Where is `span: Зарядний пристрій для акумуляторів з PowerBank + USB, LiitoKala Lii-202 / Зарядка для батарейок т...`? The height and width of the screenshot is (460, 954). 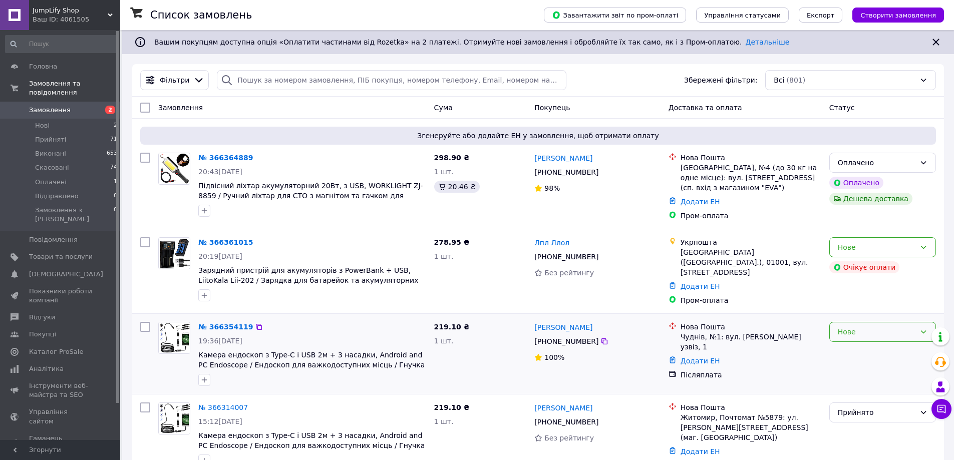 span: Зарядний пристрій для акумуляторів з PowerBank + USB, LiitoKala Lii-202 / Зарядка для батарейок т... is located at coordinates (308, 281).